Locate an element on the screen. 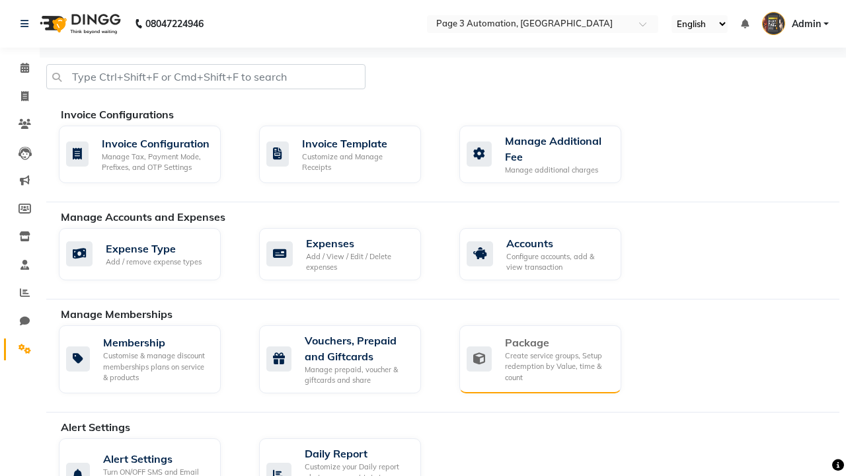 This screenshot has width=846, height=476. div: Configure accounts, add & view transaction is located at coordinates (558, 262).